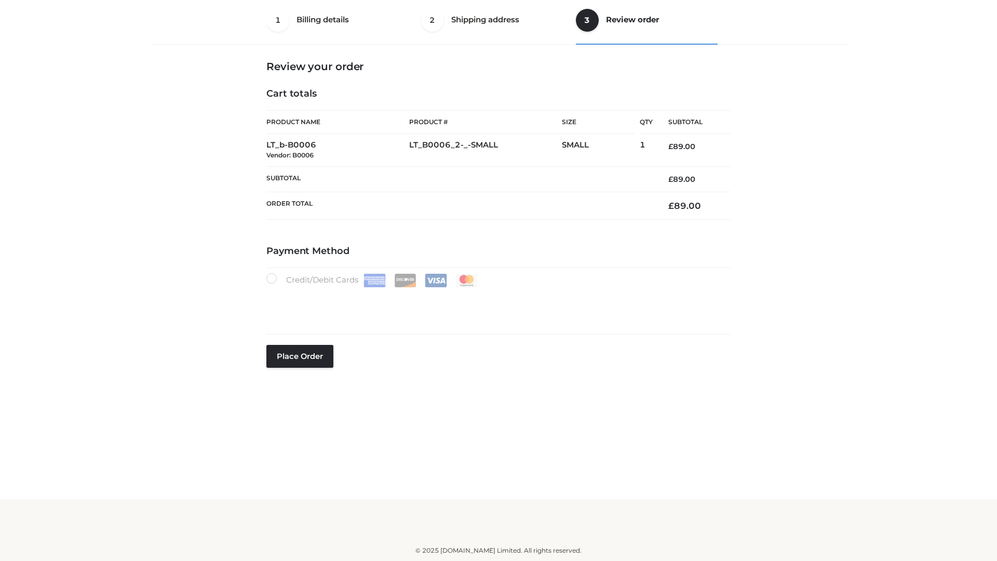 The width and height of the screenshot is (997, 561). What do you see at coordinates (499, 251) in the screenshot?
I see `h4: Payment Method` at bounding box center [499, 251].